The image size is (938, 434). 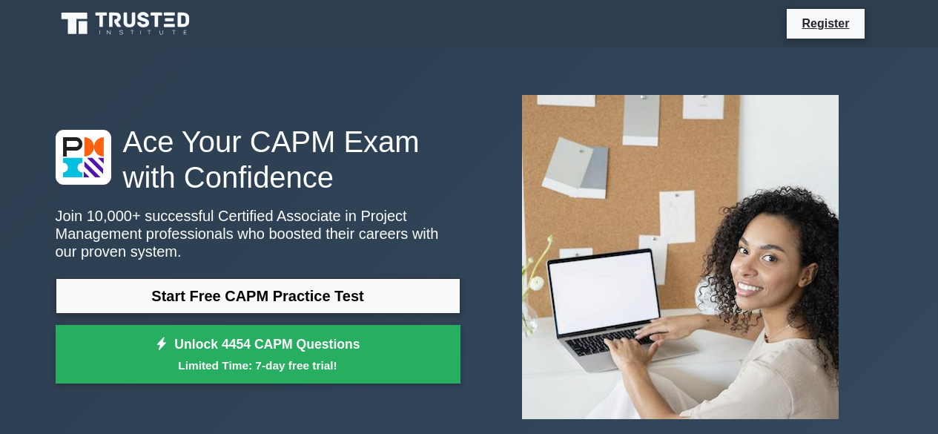 What do you see at coordinates (258, 365) in the screenshot?
I see `small: Limited Time: 7-day free trial!` at bounding box center [258, 365].